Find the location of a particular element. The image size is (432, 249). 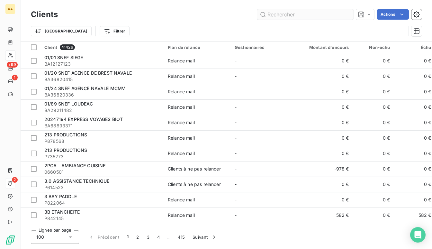

button: Filtrer is located at coordinates (115, 31).